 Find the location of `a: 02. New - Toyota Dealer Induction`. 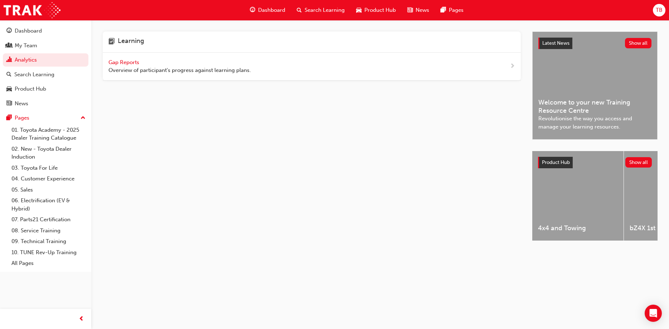

a: 02. New - Toyota Dealer Induction is located at coordinates (48, 153).